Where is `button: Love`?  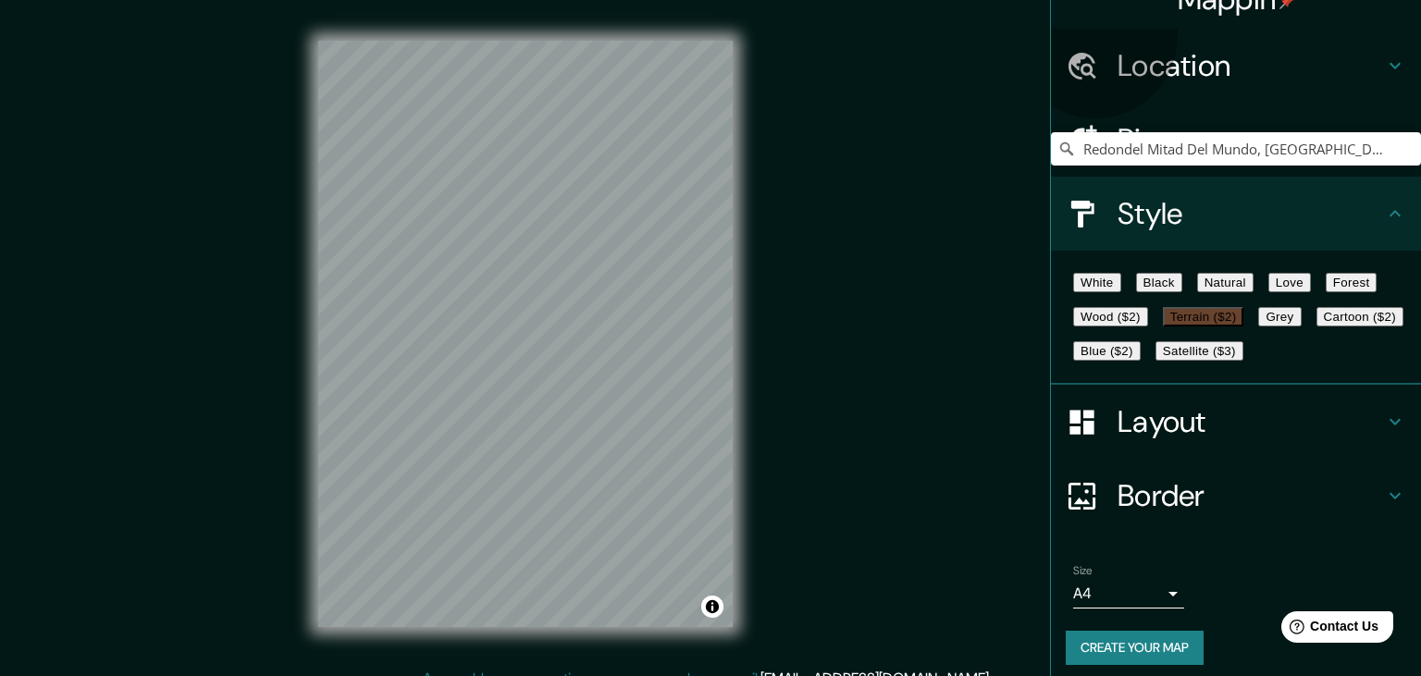
button: Love is located at coordinates (1289, 282).